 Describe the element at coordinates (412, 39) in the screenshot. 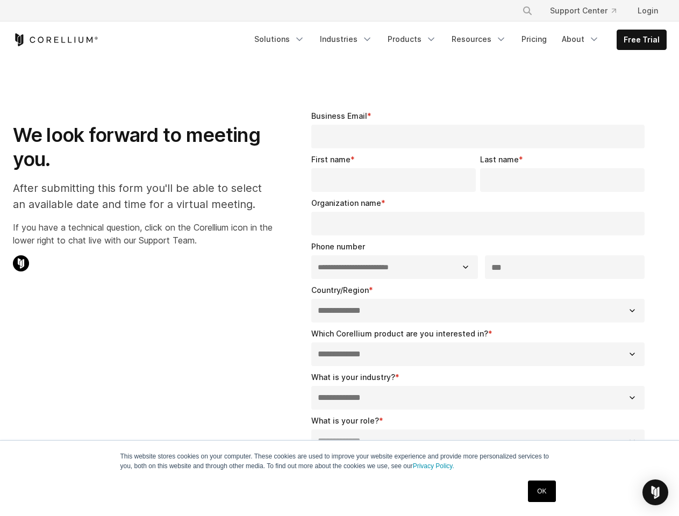

I see `a: Products` at that location.